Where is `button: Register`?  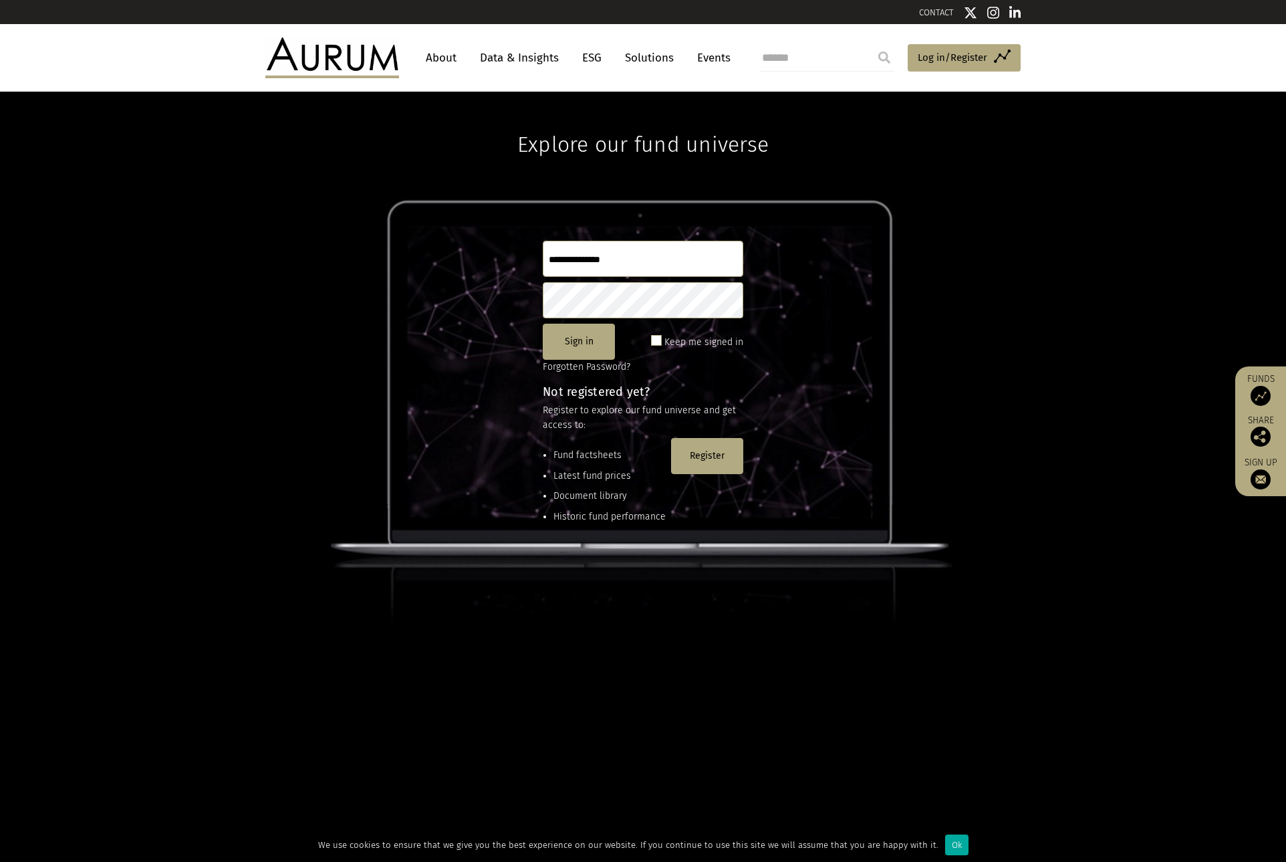
button: Register is located at coordinates (707, 456).